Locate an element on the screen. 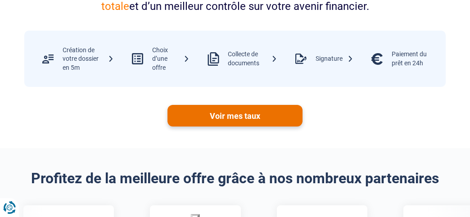 Image resolution: width=470 pixels, height=217 pixels. div: Signature is located at coordinates (334, 59).